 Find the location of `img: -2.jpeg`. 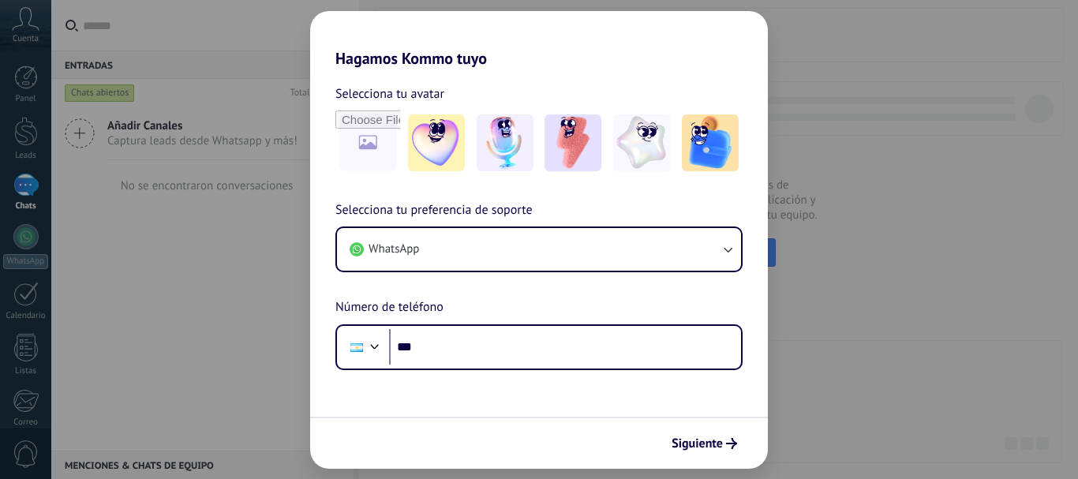

img: -2.jpeg is located at coordinates (505, 143).